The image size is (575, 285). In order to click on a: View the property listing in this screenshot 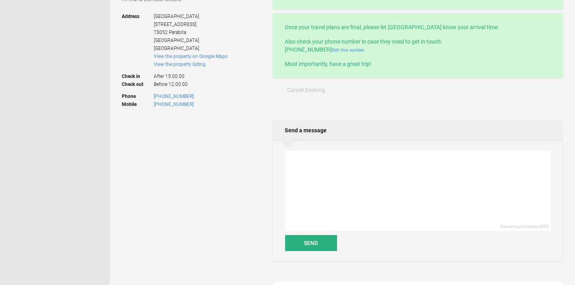, I will do `click(180, 64)`.